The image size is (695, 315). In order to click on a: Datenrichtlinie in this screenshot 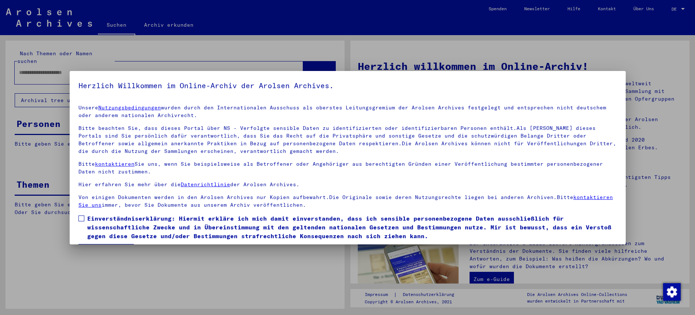, I will do `click(205, 185)`.